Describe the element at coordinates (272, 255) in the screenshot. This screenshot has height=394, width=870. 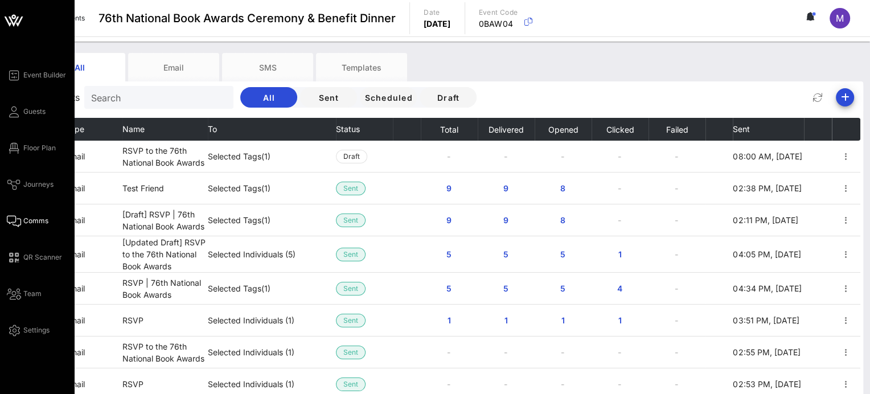
I see `td: Selected Individuals (5)` at that location.